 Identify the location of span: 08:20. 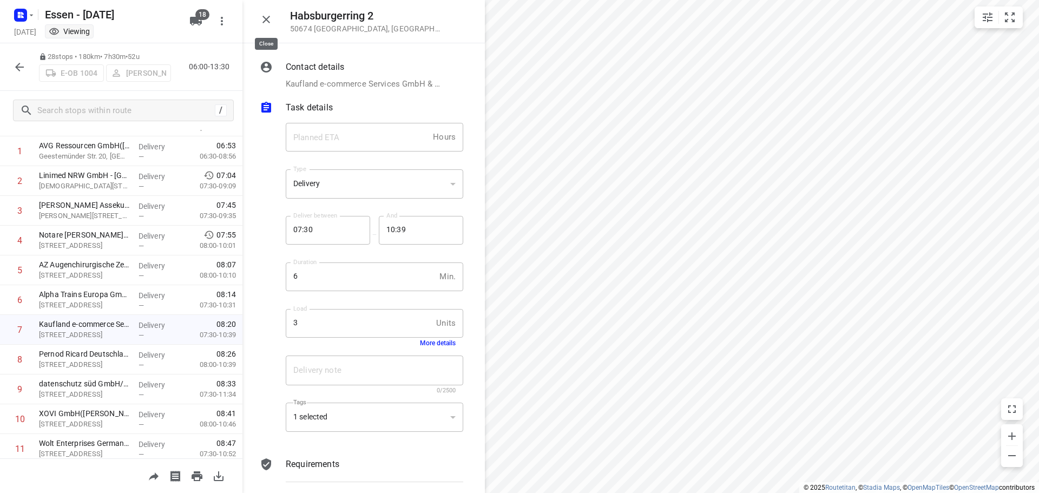
(226, 324).